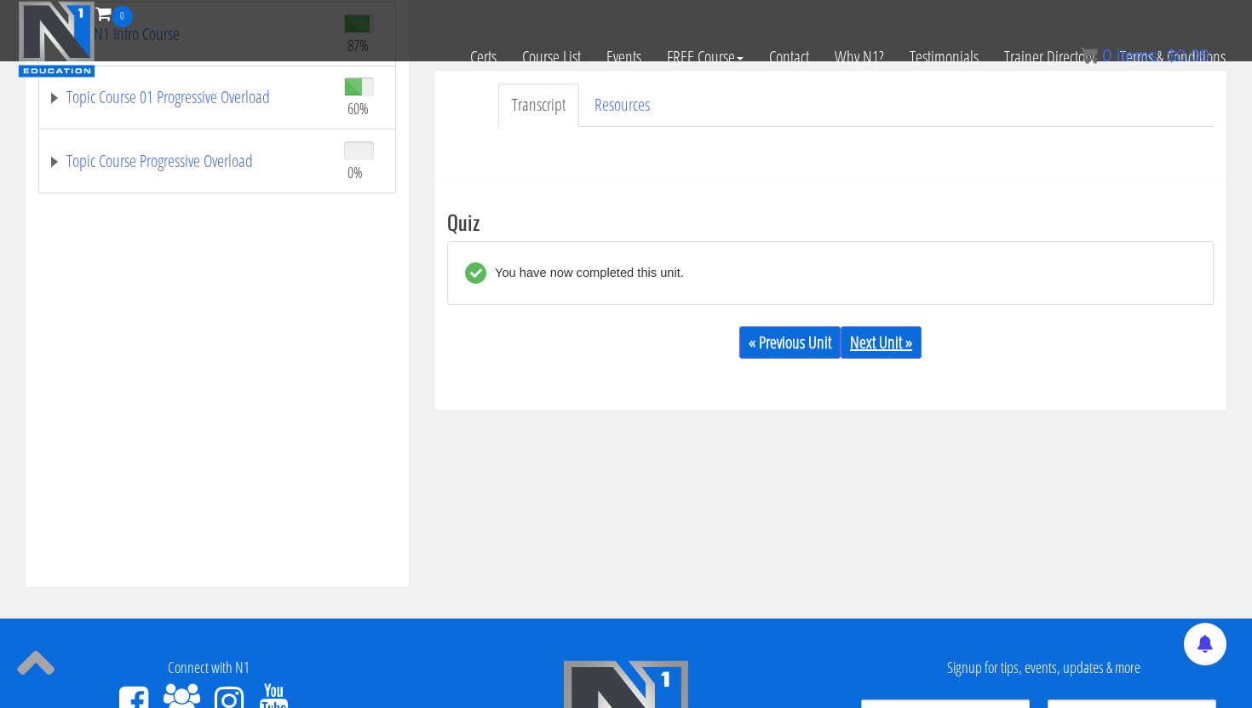  What do you see at coordinates (114, 13) in the screenshot?
I see `a: 0` at bounding box center [114, 13].